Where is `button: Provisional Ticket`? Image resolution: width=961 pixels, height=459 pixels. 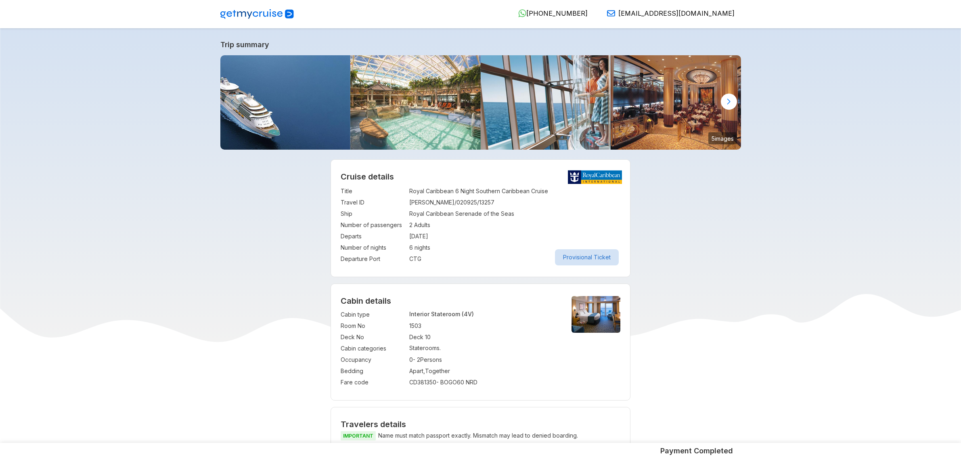
button: Provisional Ticket is located at coordinates (587, 257).